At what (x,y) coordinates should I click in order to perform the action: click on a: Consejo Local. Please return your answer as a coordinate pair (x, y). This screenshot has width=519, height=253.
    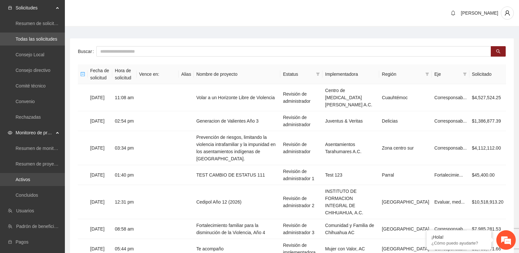
    Looking at the image, I should click on (30, 55).